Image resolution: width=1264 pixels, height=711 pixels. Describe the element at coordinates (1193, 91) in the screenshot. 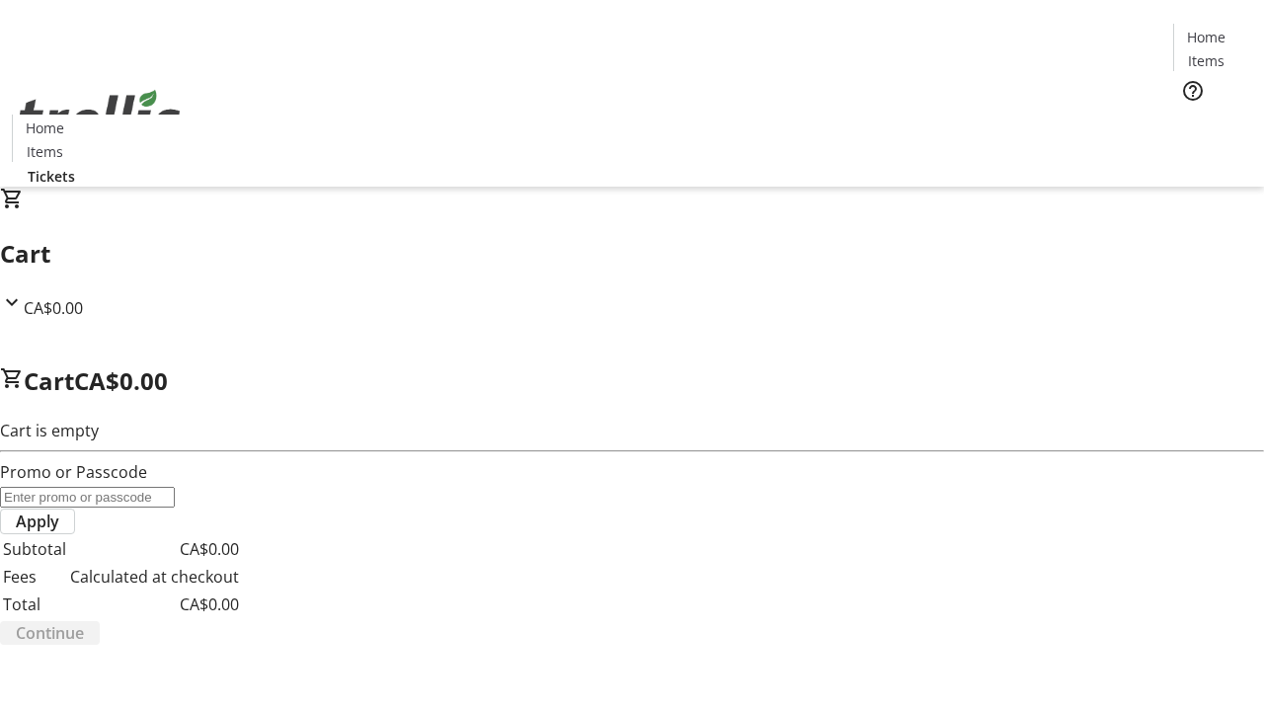

I see `button: Help` at that location.